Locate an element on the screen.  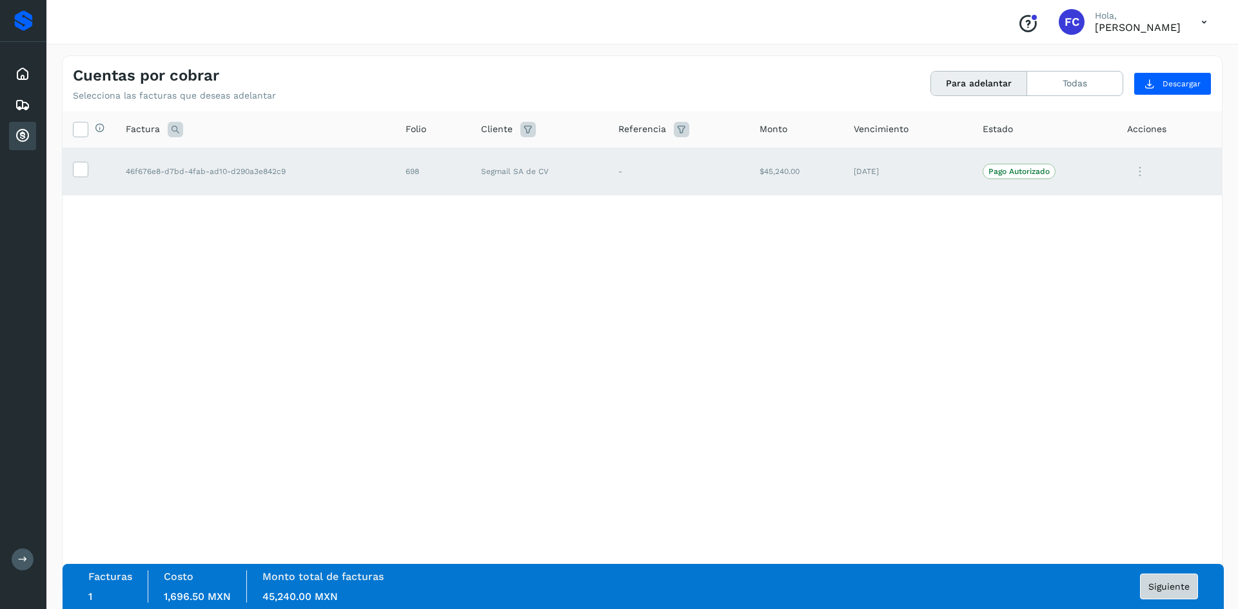
span: Factura is located at coordinates (142, 129).